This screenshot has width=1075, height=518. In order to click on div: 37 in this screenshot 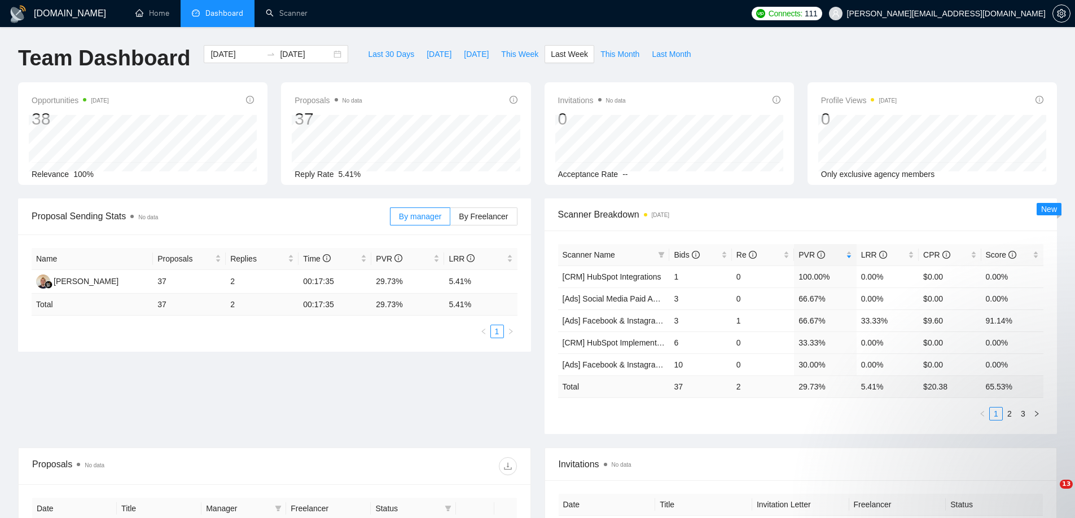, I will do `click(328, 119)`.